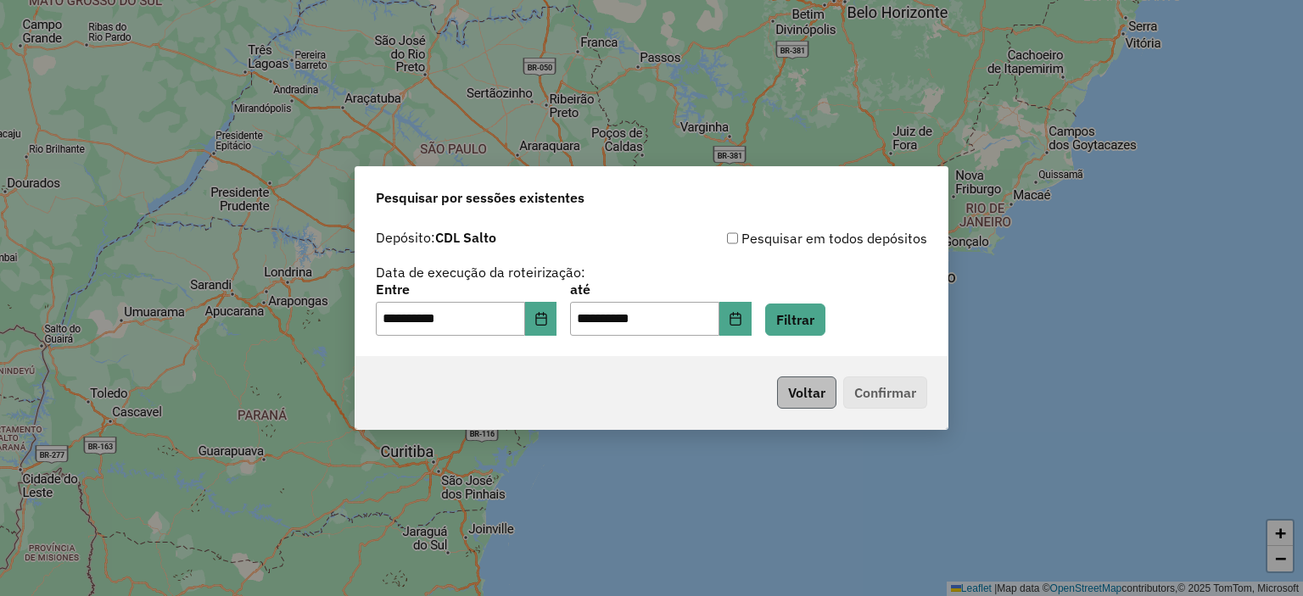 This screenshot has height=596, width=1303. Describe the element at coordinates (789, 238) in the screenshot. I see `div: Pesquisar em todos depósitos` at that location.